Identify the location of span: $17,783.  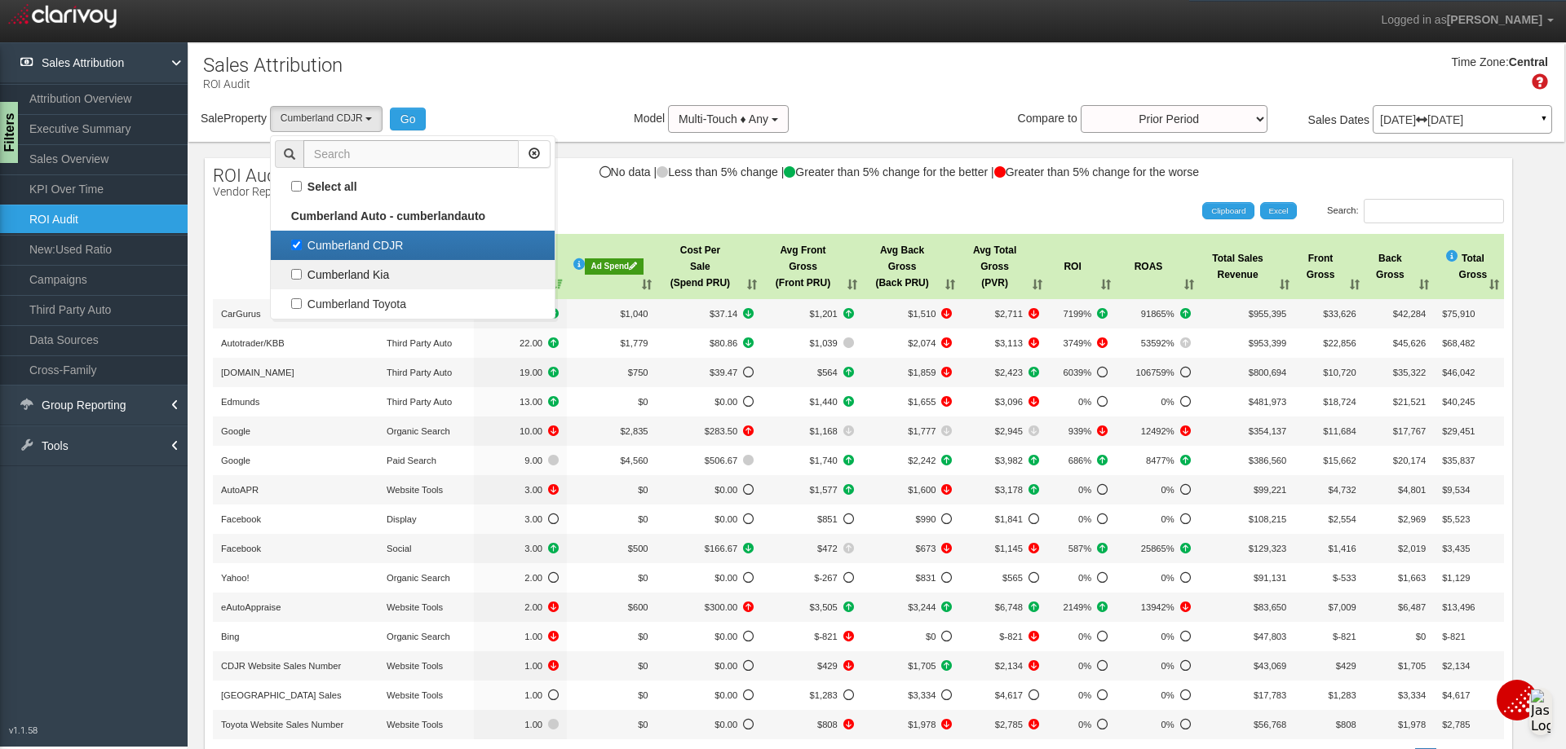
(1270, 696).